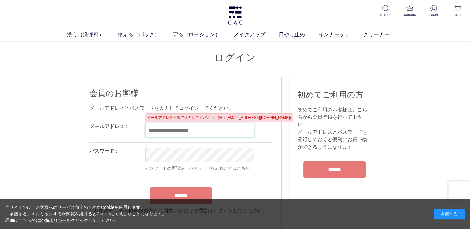 The width and height of the screenshot is (470, 229). What do you see at coordinates (335, 129) in the screenshot?
I see `div: 初めてご利用のお客様は、こちらから会員登録を行って下さい。 メールアドレスとパスワードを登録しておくと便利にお買い物ができるようになります。` at bounding box center [335, 129].